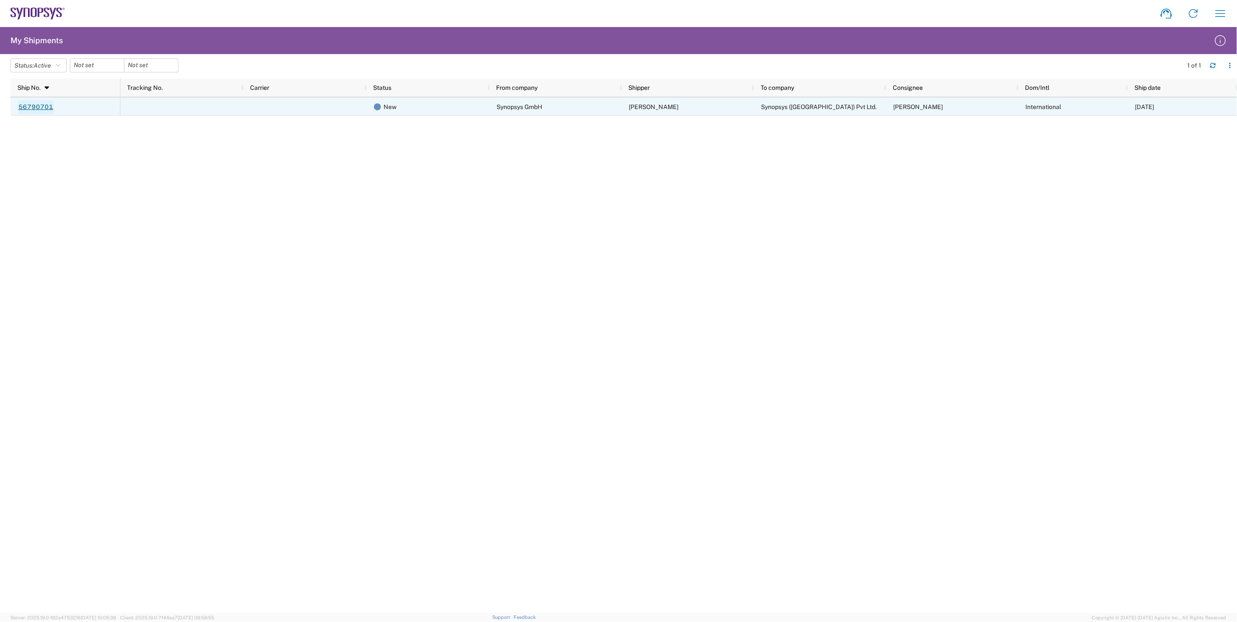 Image resolution: width=1237 pixels, height=622 pixels. Describe the element at coordinates (520, 107) in the screenshot. I see `span: Synopsys GmbH` at that location.